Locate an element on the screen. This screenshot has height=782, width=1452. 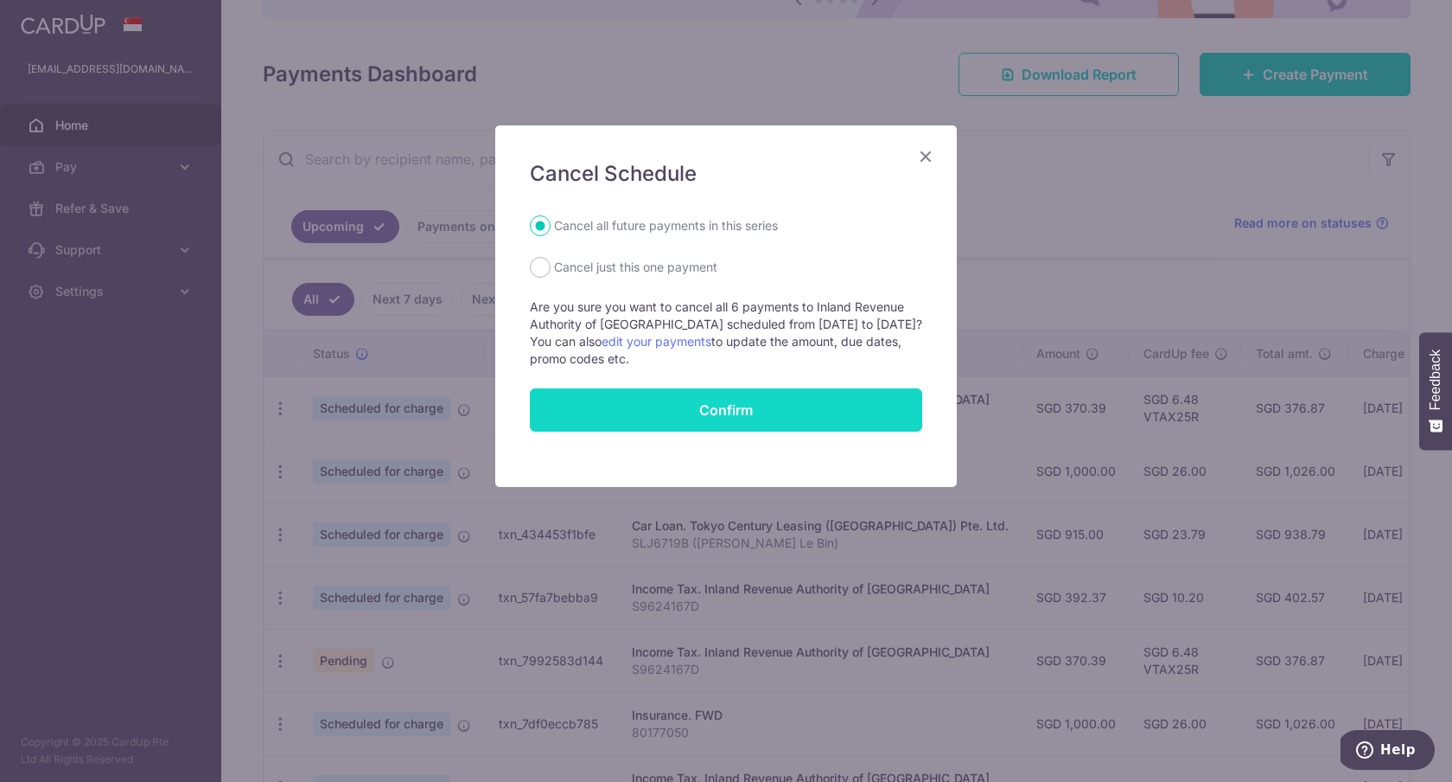
span: Help is located at coordinates (57, 20).